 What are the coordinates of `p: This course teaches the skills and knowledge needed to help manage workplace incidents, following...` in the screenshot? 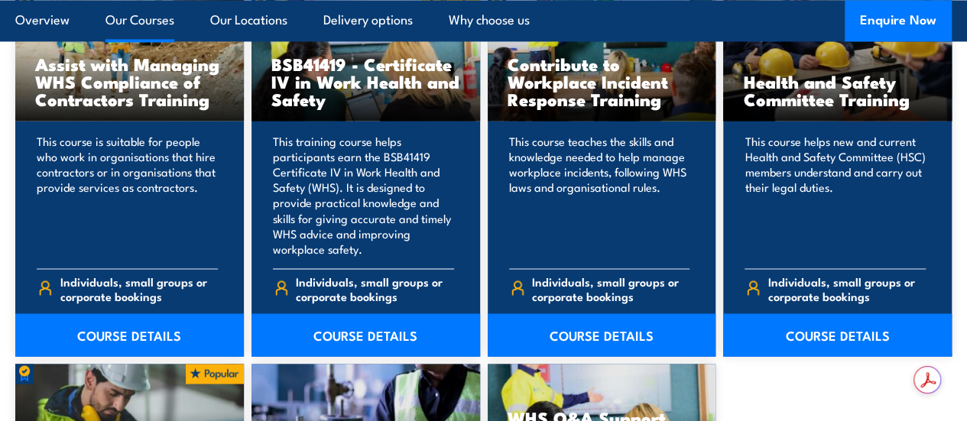 It's located at (599, 195).